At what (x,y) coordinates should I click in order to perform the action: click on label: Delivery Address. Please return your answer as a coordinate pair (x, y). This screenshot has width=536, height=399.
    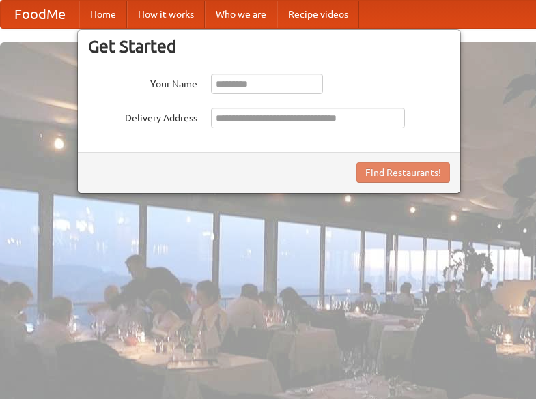
    Looking at the image, I should click on (143, 116).